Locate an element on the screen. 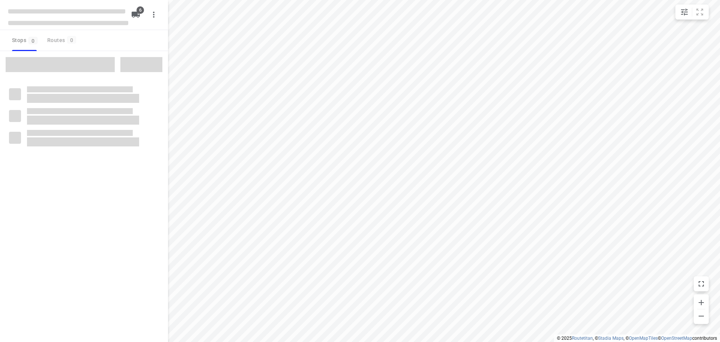 The image size is (720, 342). button: Map settings is located at coordinates (685, 12).